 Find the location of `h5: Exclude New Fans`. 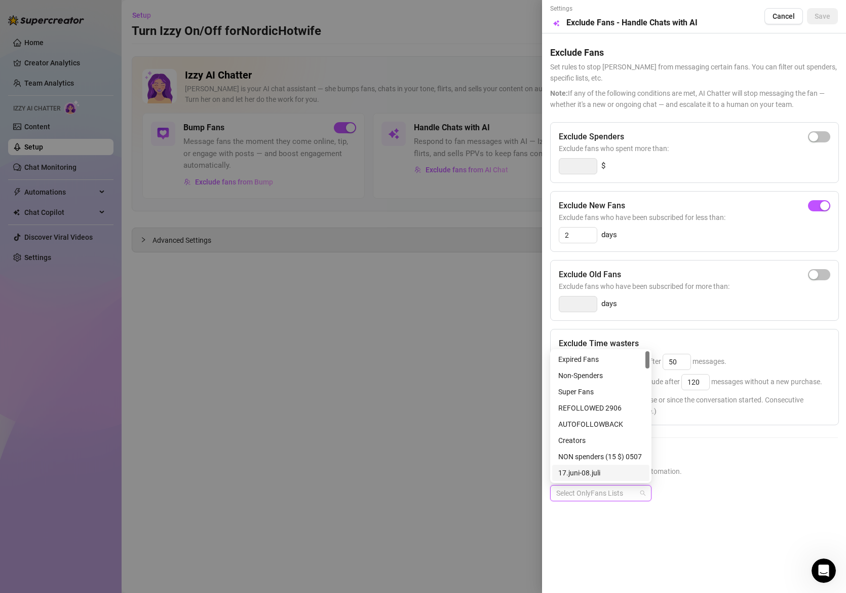

h5: Exclude New Fans is located at coordinates (591, 206).